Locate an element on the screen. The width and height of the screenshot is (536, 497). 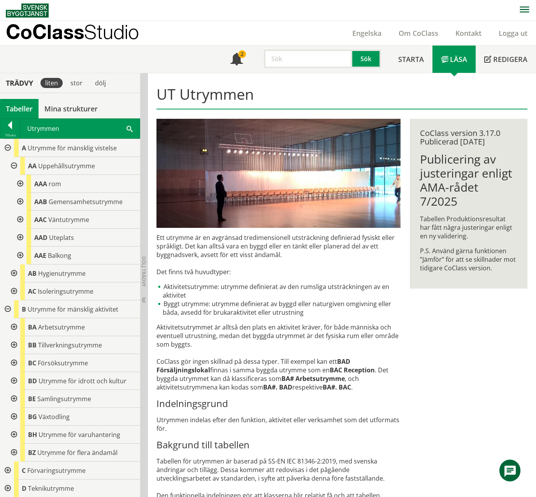
span: Tillverkningsutrymme is located at coordinates (70, 345).